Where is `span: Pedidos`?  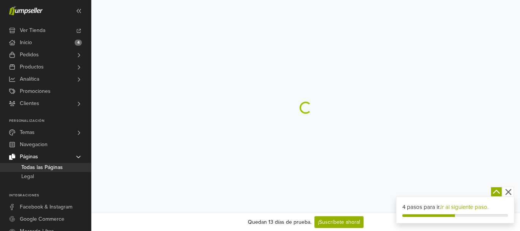 span: Pedidos is located at coordinates (29, 55).